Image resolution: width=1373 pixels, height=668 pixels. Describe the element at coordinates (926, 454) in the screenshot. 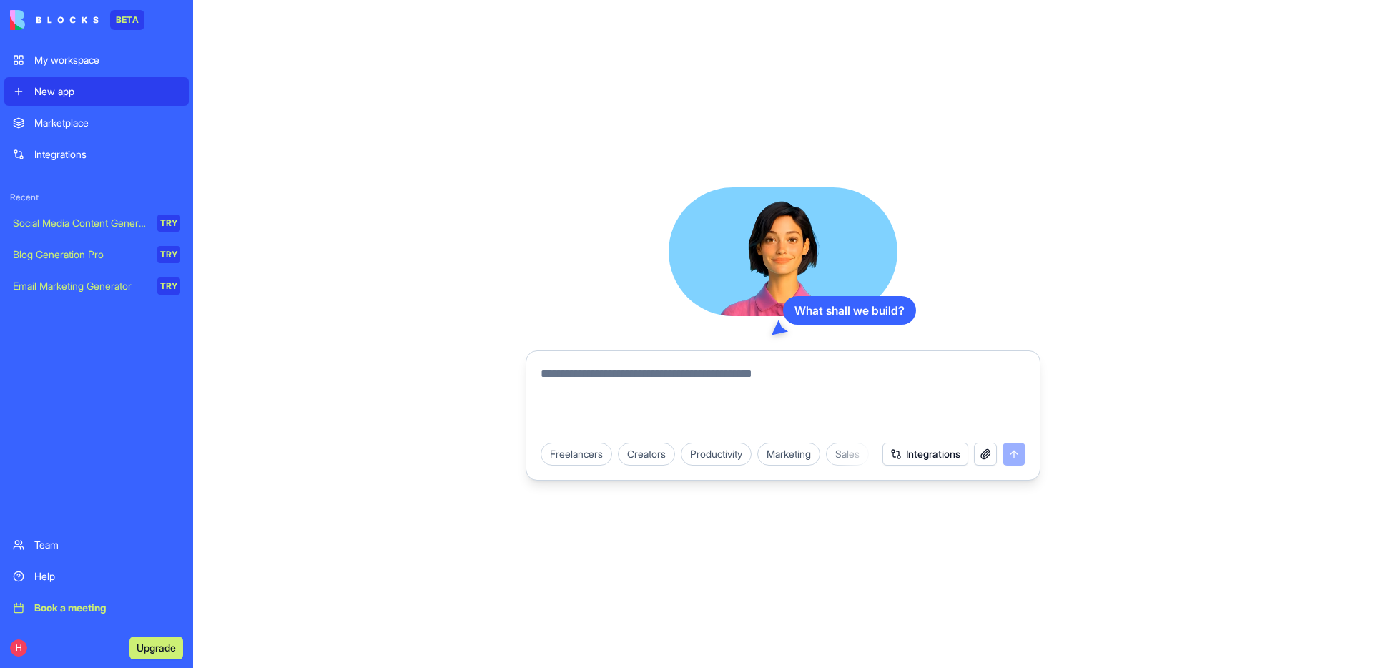

I see `button: Integrations` at that location.